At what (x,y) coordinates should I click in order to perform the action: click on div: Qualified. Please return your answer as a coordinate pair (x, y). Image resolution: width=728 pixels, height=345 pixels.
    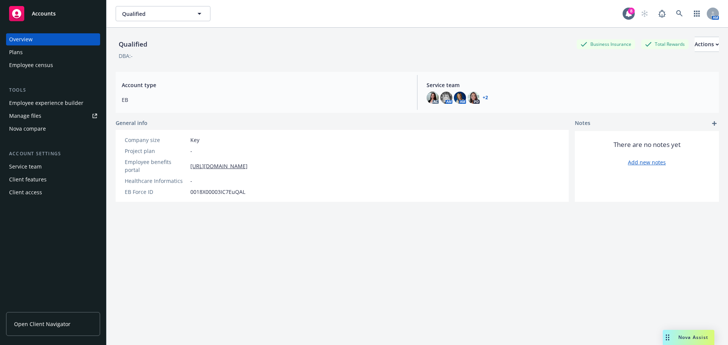
    Looking at the image, I should click on (133, 44).